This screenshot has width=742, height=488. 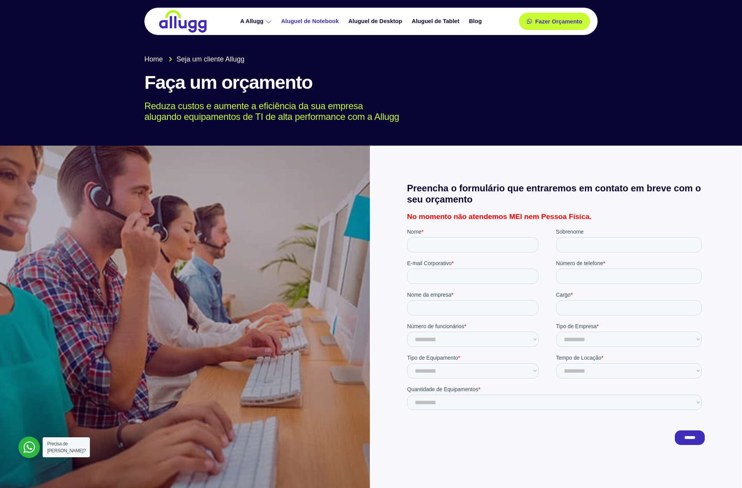 I want to click on span: Home, so click(x=154, y=59).